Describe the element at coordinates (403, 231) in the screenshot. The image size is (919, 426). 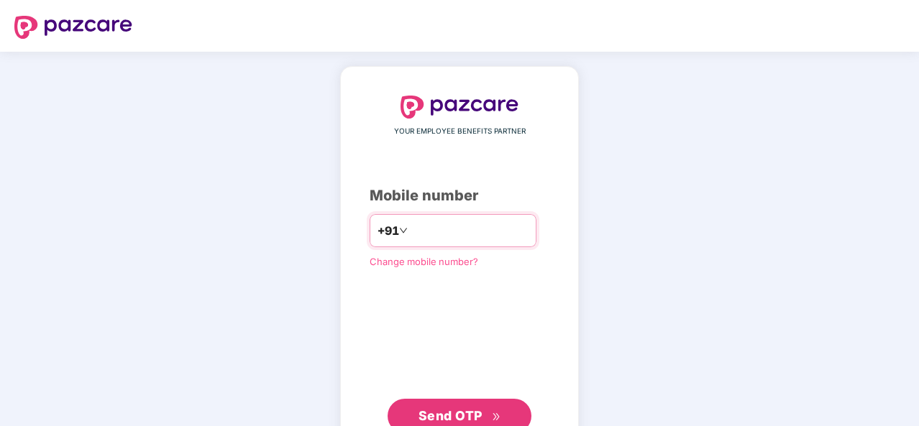
I see `span: down` at that location.